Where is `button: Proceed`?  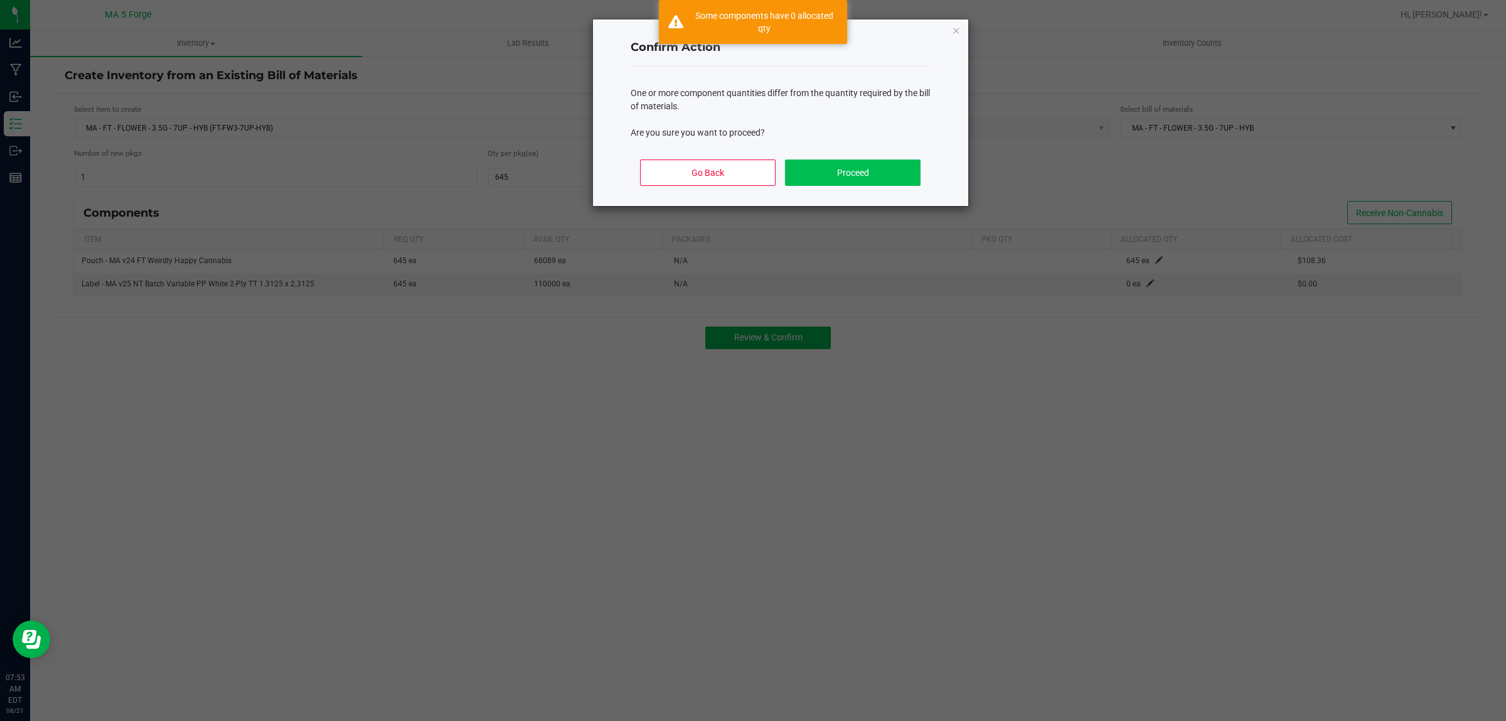
button: Proceed is located at coordinates (852, 173).